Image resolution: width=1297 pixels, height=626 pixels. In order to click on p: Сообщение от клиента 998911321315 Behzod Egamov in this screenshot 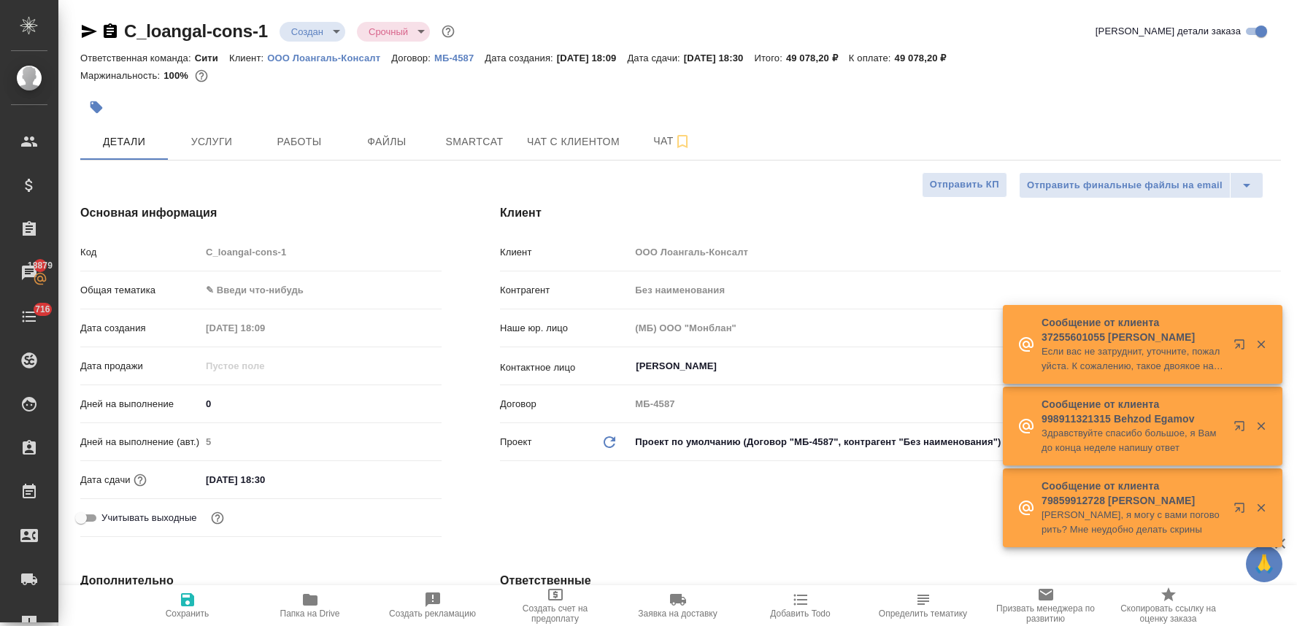, I will do `click(1133, 412)`.